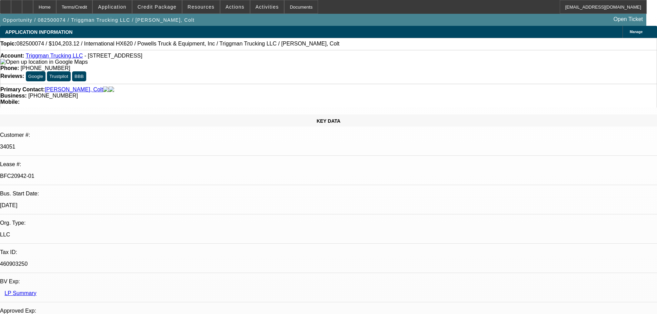 This screenshot has height=314, width=657. What do you see at coordinates (201, 7) in the screenshot?
I see `span: Resources` at bounding box center [201, 7].